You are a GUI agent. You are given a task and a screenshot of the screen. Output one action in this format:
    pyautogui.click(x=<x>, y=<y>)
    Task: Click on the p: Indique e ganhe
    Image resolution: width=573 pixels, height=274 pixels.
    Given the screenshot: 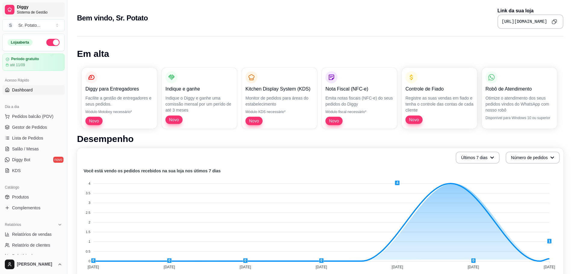 What is the action you would take?
    pyautogui.click(x=200, y=89)
    